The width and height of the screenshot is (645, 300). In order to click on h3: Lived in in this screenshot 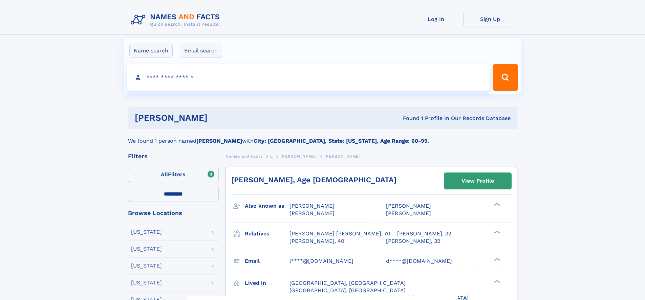, I will do `click(267, 283)`.